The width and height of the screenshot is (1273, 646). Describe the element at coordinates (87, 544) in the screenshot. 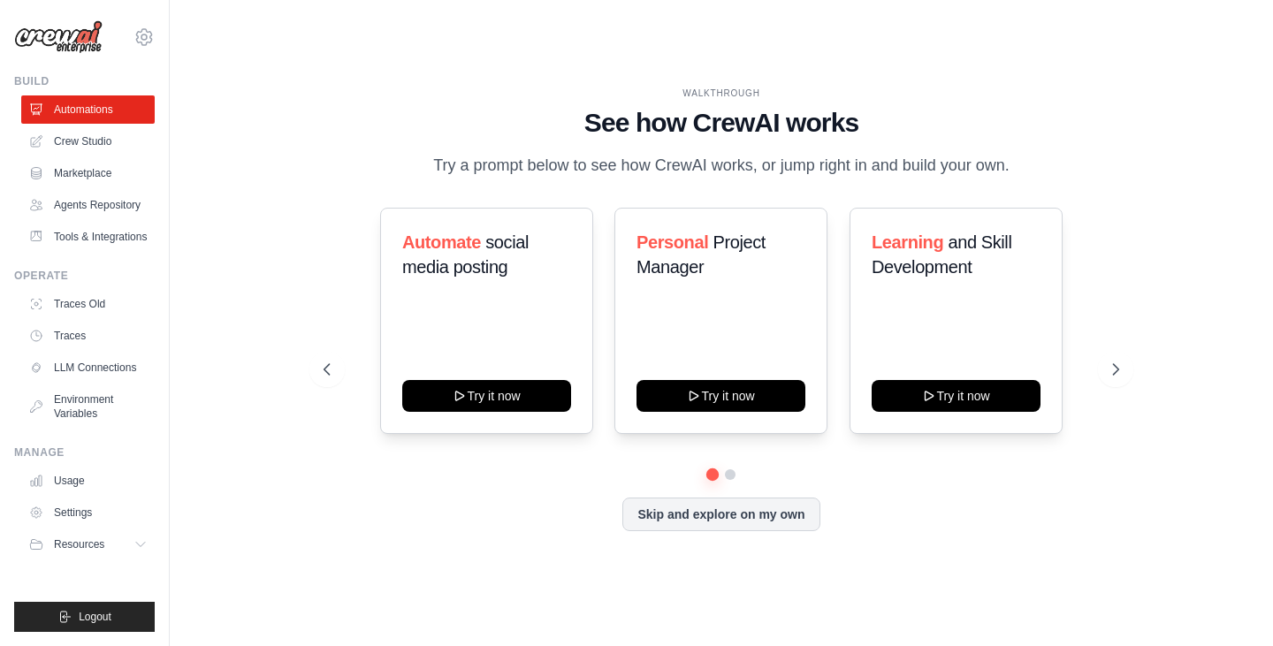

I see `button: Resources` at that location.